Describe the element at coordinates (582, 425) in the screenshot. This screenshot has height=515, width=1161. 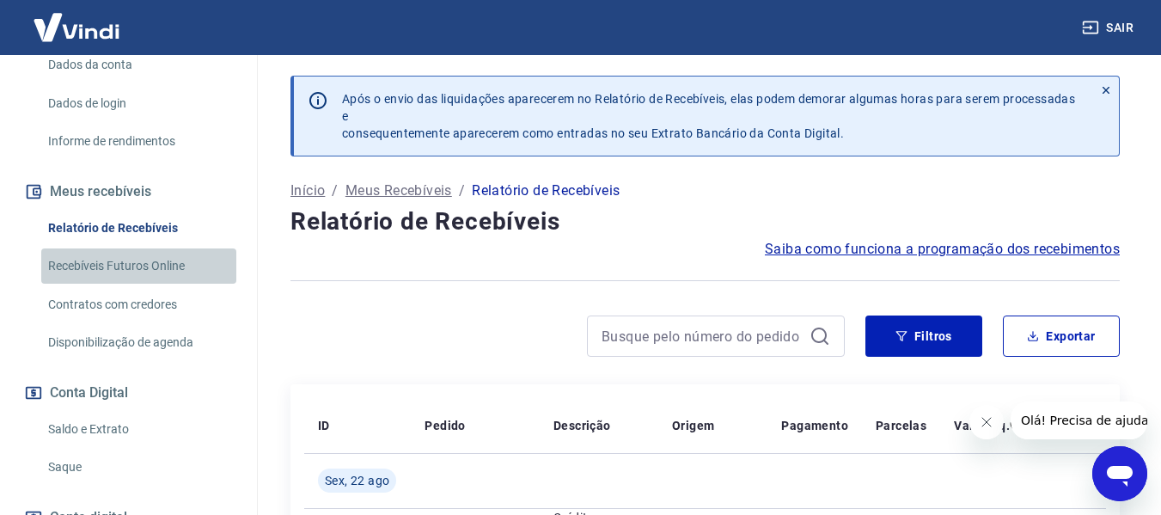
I see `p: Descrição` at that location.